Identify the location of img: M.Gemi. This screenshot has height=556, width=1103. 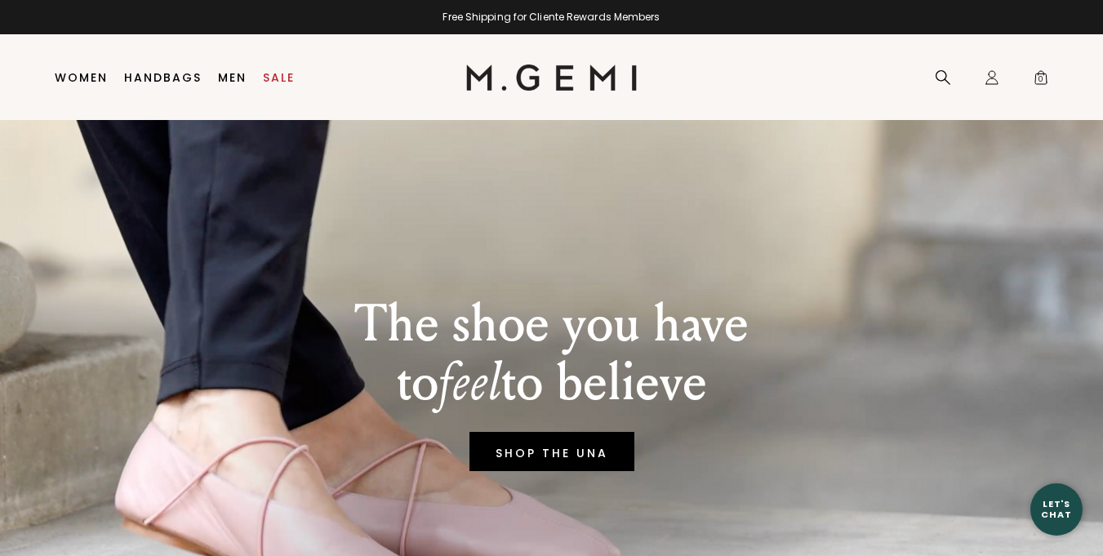
(551, 78).